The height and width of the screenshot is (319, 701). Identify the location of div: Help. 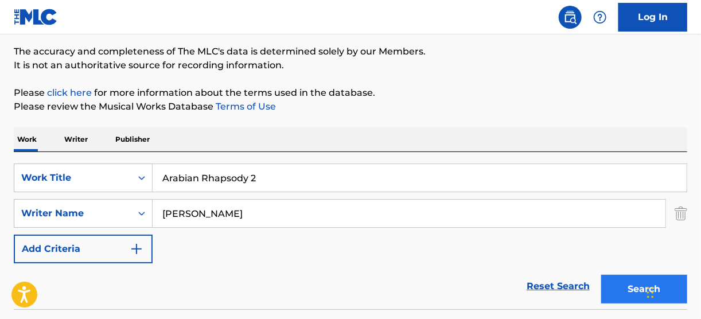
(600, 17).